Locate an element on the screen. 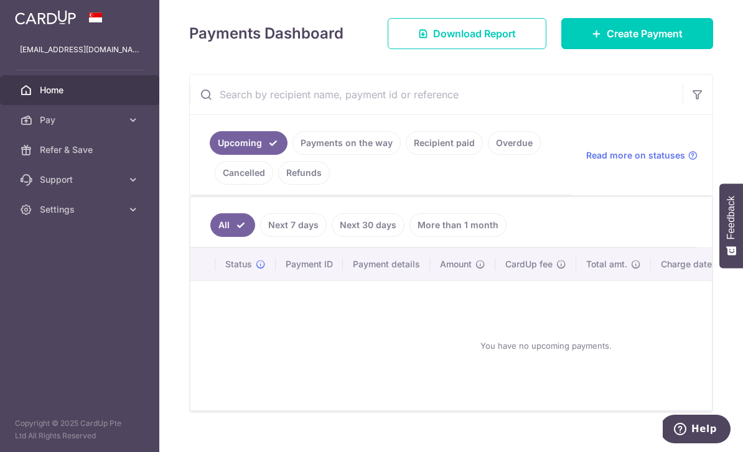  a: Cancelled is located at coordinates (244, 173).